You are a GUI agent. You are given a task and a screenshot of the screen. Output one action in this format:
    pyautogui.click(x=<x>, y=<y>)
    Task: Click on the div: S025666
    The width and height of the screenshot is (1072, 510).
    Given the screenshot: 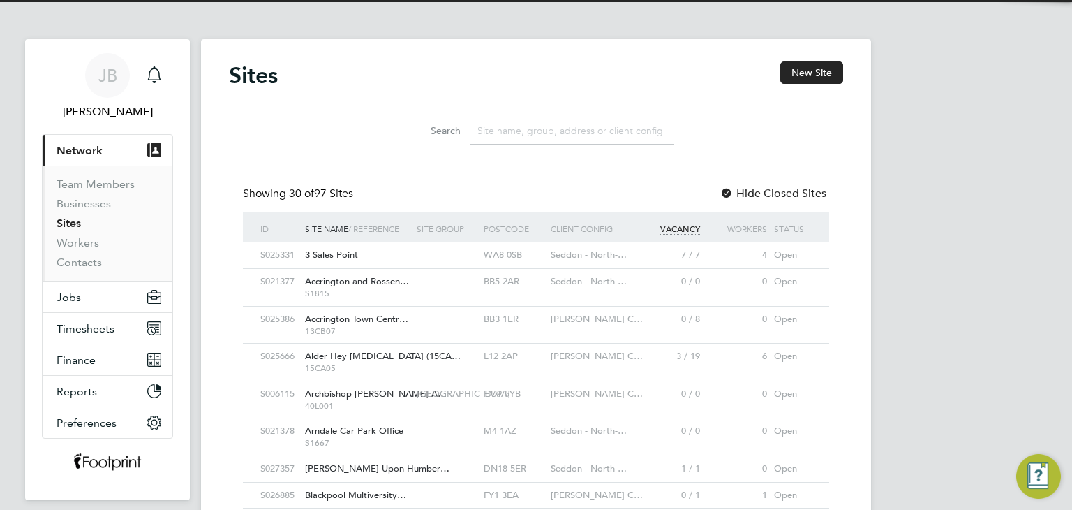 What is the action you would take?
    pyautogui.click(x=279, y=356)
    